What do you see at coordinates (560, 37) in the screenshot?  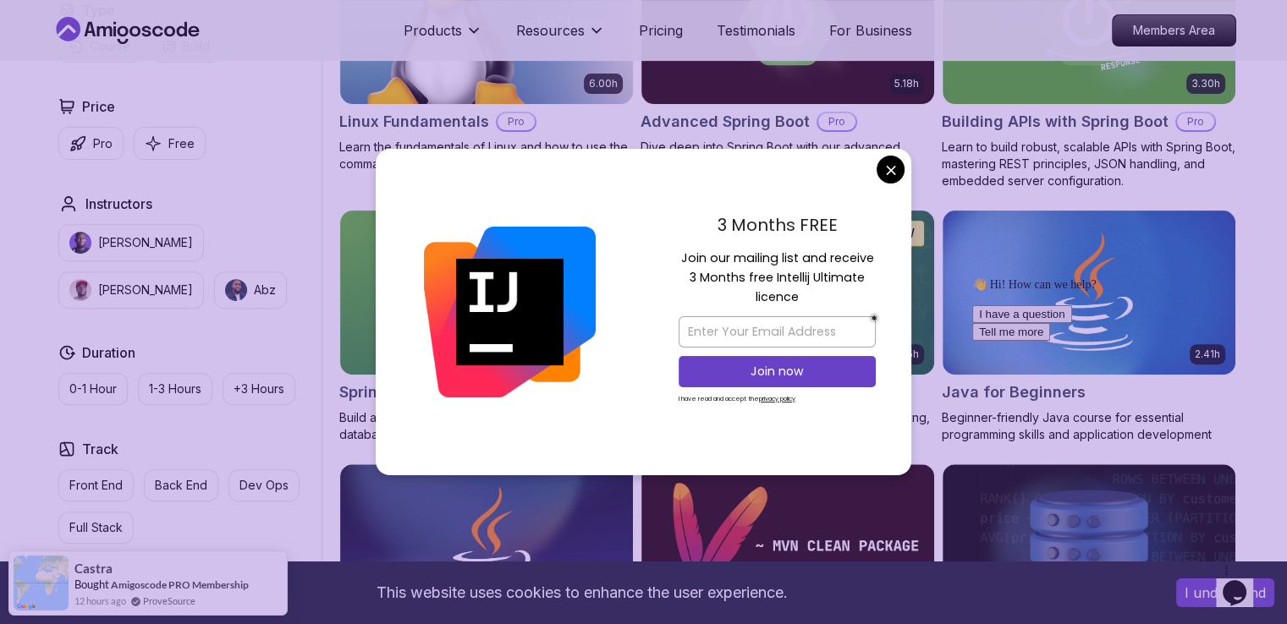 I see `button: Resources` at bounding box center [560, 37].